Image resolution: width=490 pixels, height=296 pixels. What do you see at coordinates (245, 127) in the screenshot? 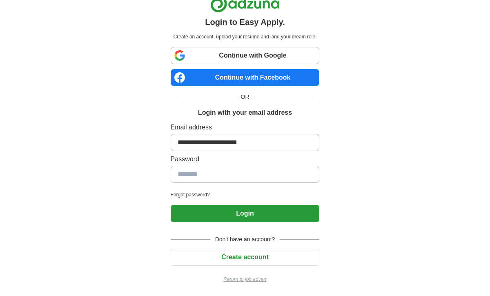
I see `label: Email address` at bounding box center [245, 127].